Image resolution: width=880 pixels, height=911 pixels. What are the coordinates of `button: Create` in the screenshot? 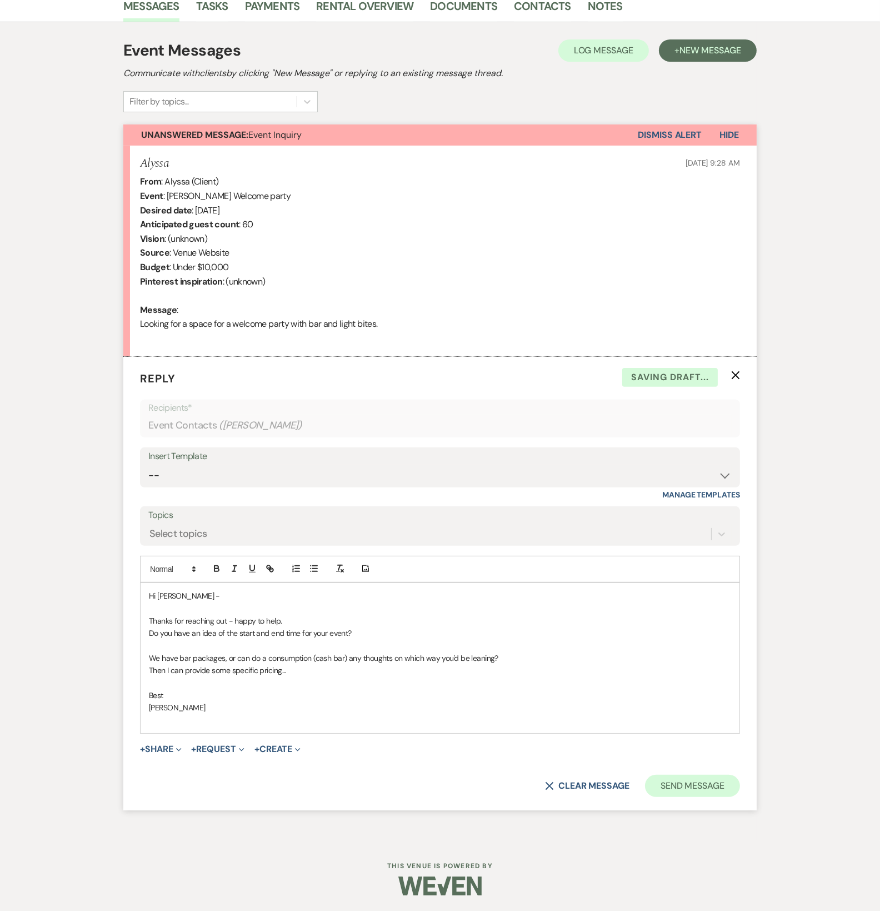 It's located at (277, 749).